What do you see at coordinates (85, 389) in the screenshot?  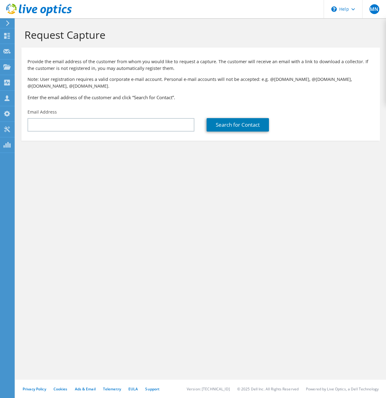 I see `a: Ads & Email` at bounding box center [85, 389].